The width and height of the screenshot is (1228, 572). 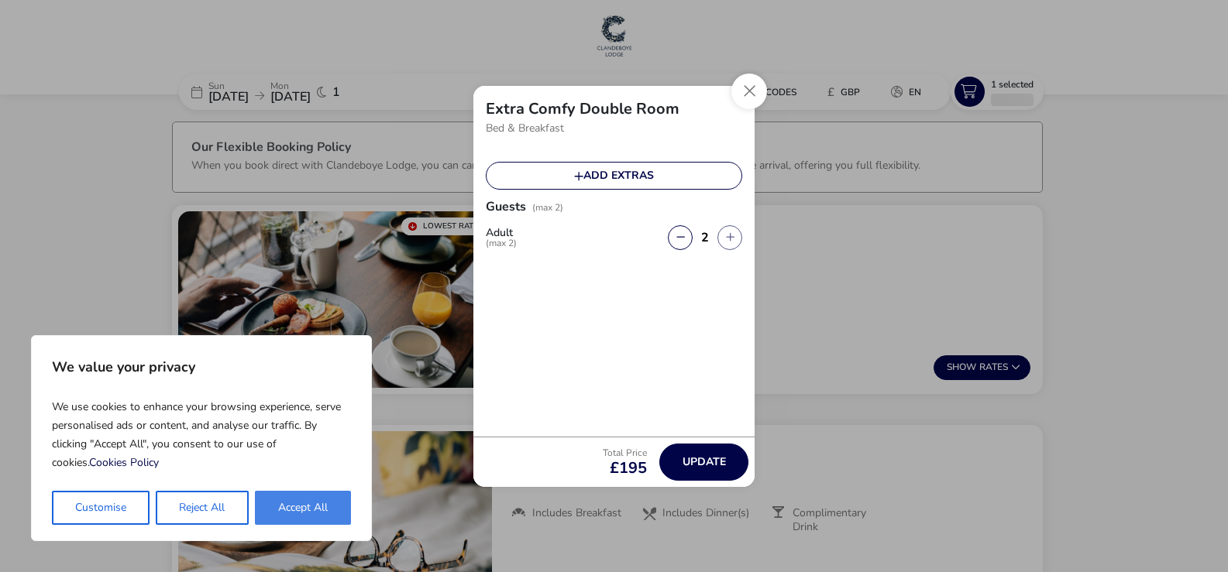 I want to click on p: We use cookies to enhance your browsing experience, serve personalised ads or content, and analys..., so click(x=201, y=435).